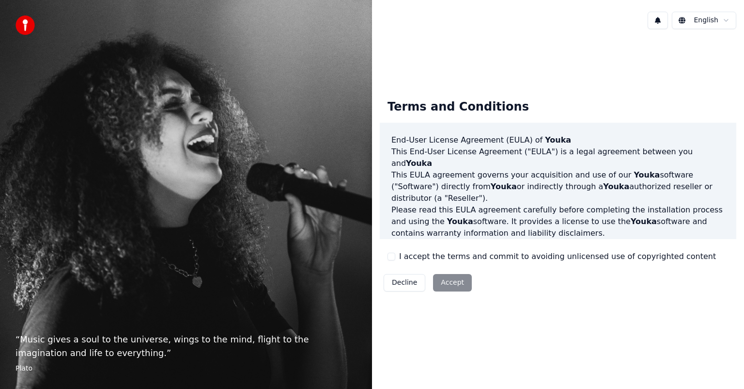  Describe the element at coordinates (25, 25) in the screenshot. I see `img: youka` at that location.